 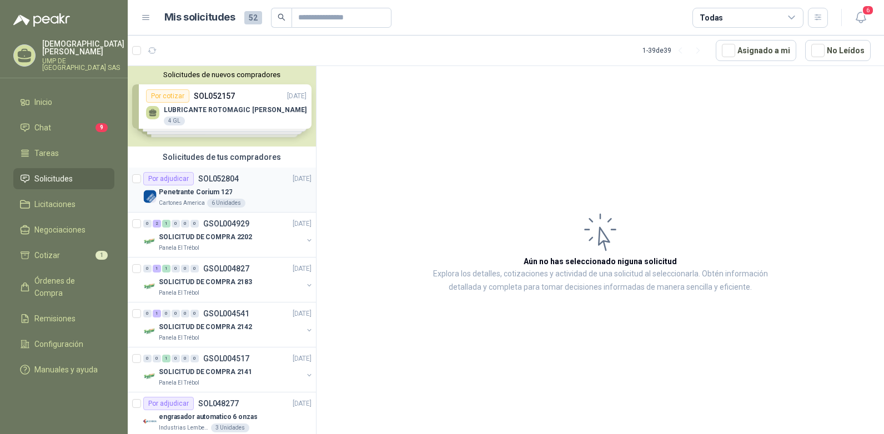 I want to click on span: search, so click(x=282, y=17).